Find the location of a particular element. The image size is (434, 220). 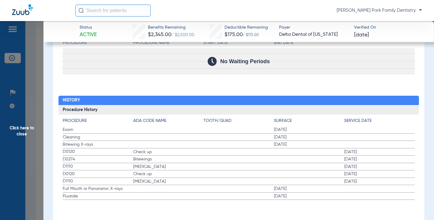

span: / $175.00 is located at coordinates (251, 35).